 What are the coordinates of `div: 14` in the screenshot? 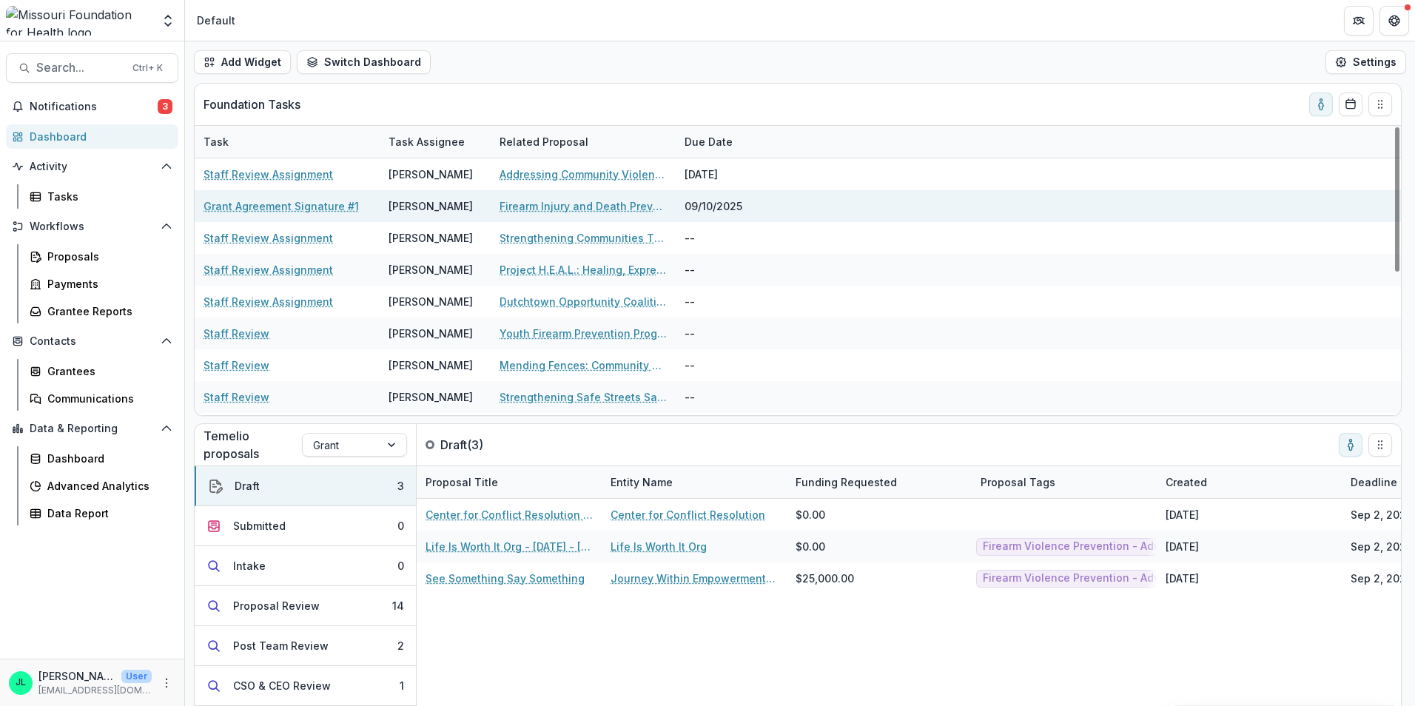 It's located at (398, 605).